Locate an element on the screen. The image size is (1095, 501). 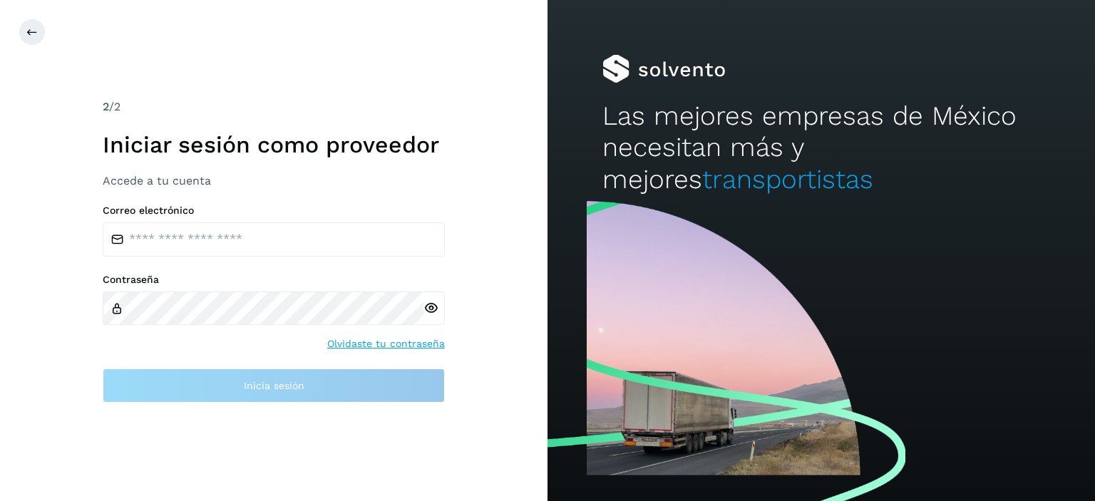
label: Correo electrónico is located at coordinates (274, 210).